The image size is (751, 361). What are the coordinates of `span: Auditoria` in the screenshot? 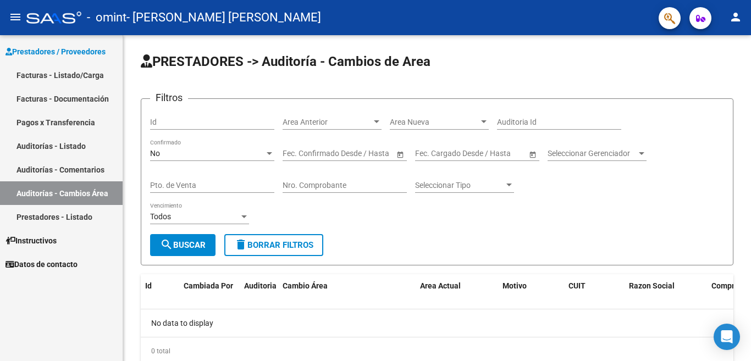 It's located at (260, 286).